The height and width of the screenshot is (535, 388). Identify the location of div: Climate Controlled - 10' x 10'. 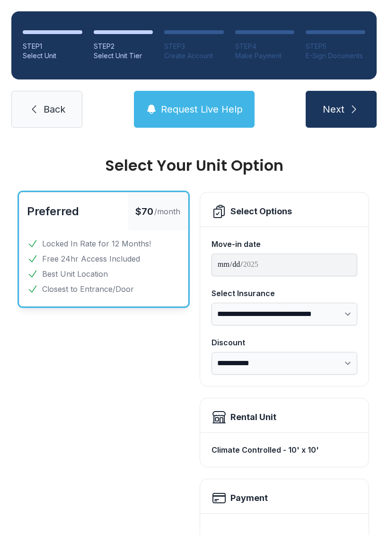
(285, 450).